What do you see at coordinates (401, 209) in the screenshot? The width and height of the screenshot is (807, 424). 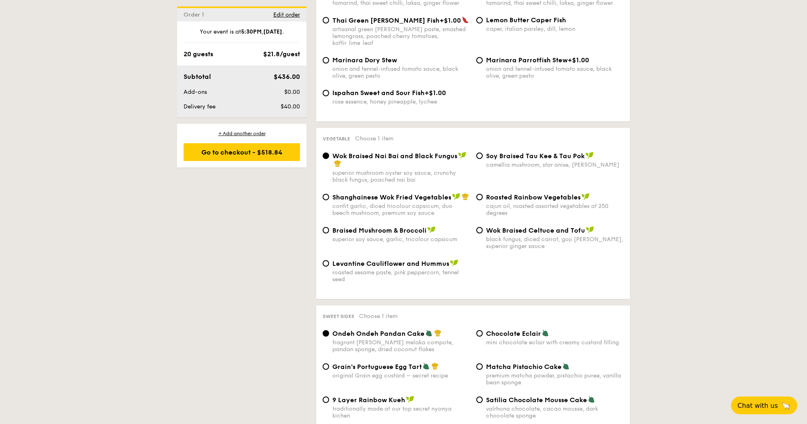 I see `div: confit garlic, diced tricolour capsicum, duo beech mushroom, premium soy sauce` at bounding box center [401, 209].